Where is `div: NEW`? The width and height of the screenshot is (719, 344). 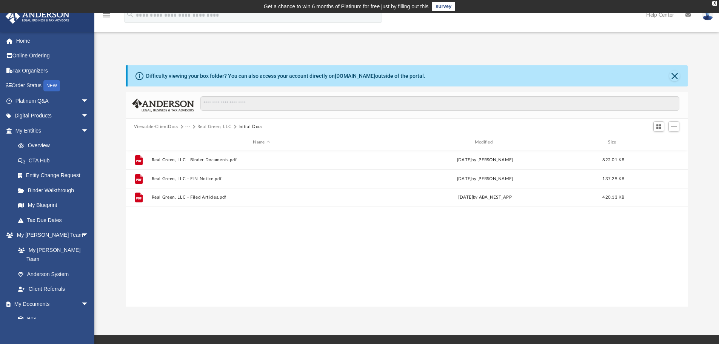
div: NEW is located at coordinates (52, 86).